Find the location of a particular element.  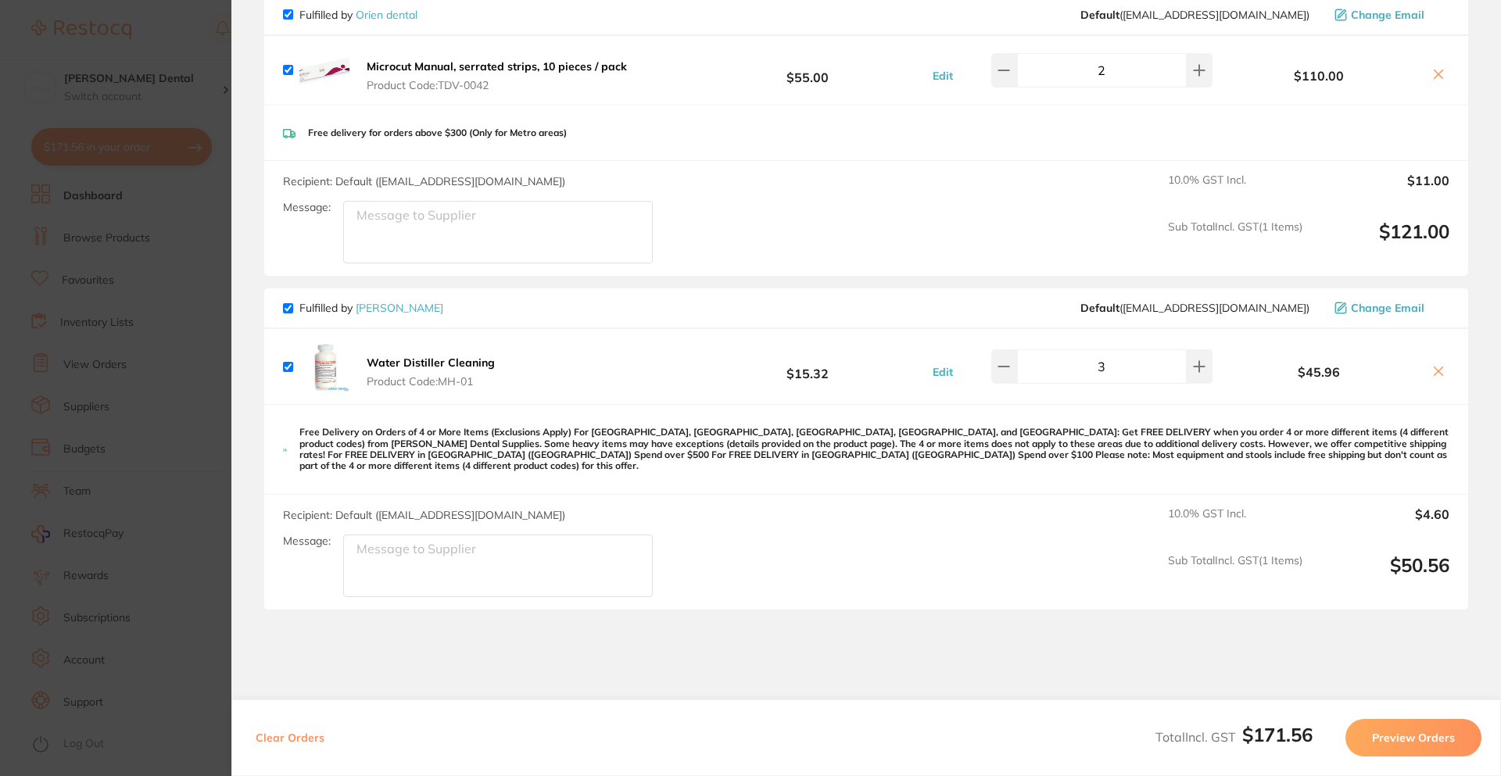

span: Product Code: TDV-0042 is located at coordinates (496, 85).